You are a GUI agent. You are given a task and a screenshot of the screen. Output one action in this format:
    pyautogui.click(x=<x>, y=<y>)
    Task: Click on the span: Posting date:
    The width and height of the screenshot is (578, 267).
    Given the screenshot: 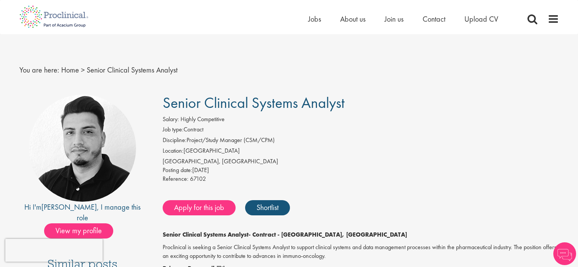 What is the action you would take?
    pyautogui.click(x=177, y=170)
    